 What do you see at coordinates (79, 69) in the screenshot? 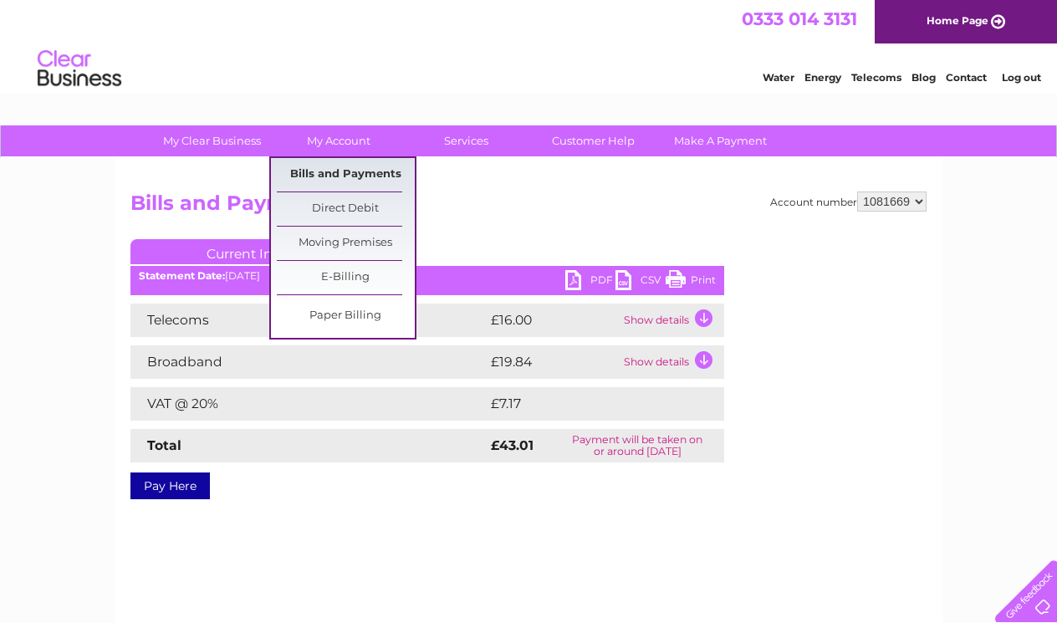
I see `img: logo.png` at bounding box center [79, 69].